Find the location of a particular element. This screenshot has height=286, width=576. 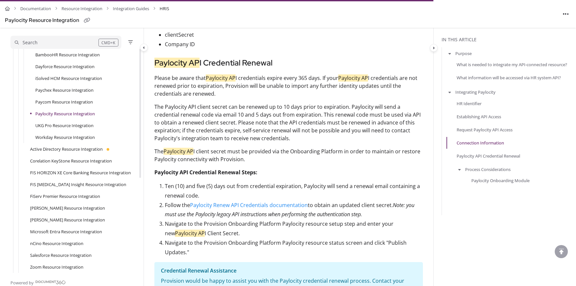

span: HRIS is located at coordinates (164, 9).